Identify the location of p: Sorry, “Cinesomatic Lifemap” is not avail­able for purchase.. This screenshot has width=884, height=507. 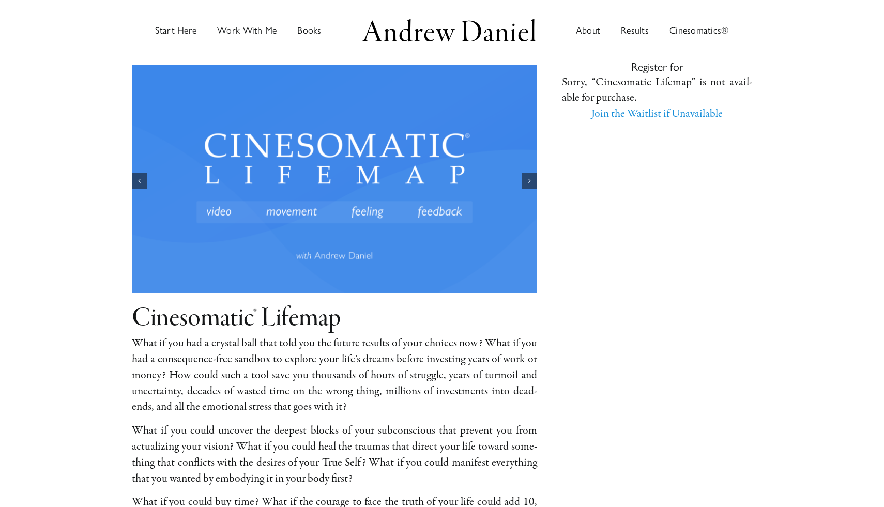
(657, 90).